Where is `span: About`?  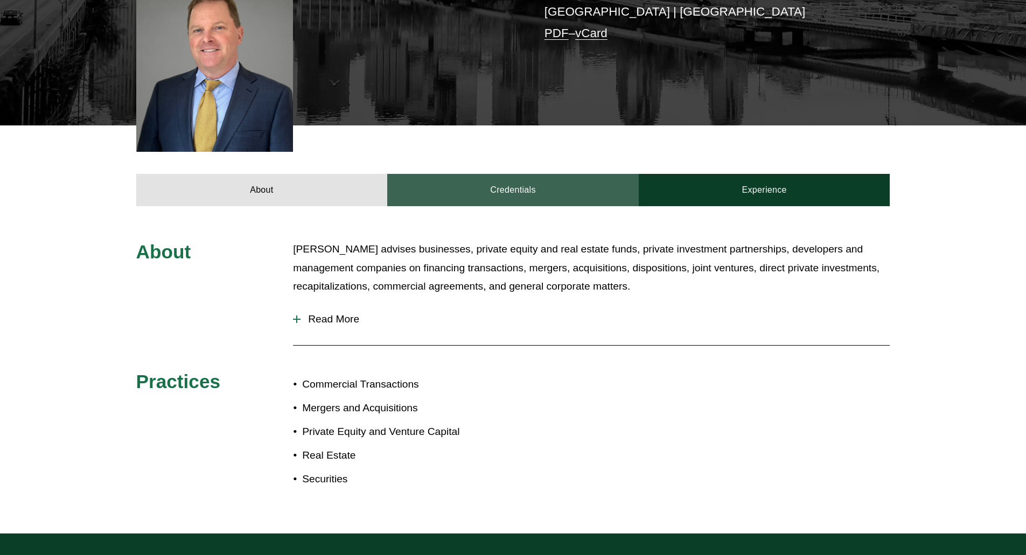 span: About is located at coordinates (164, 252).